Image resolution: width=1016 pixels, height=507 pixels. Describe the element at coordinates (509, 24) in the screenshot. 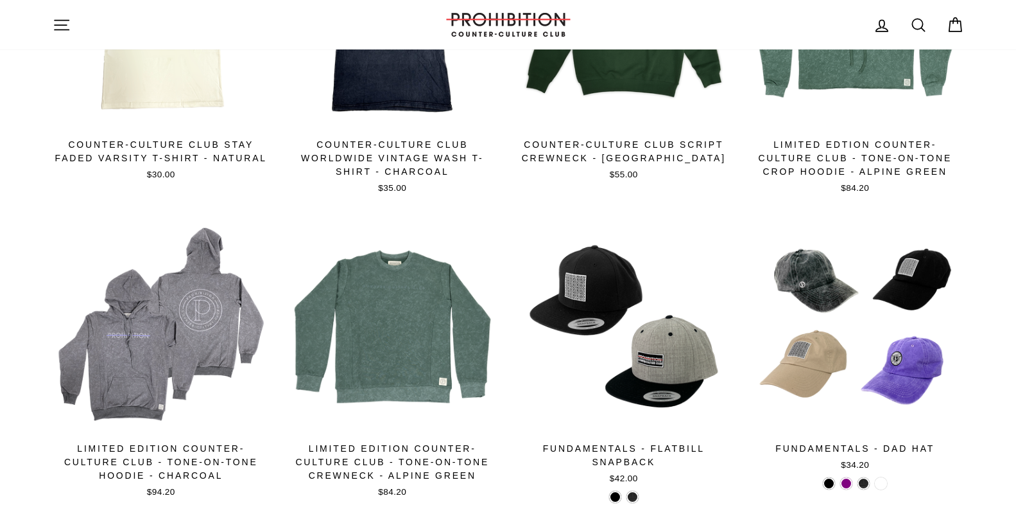

I see `img: PROHIBITION COUNTER-CULTURE CLUB` at that location.